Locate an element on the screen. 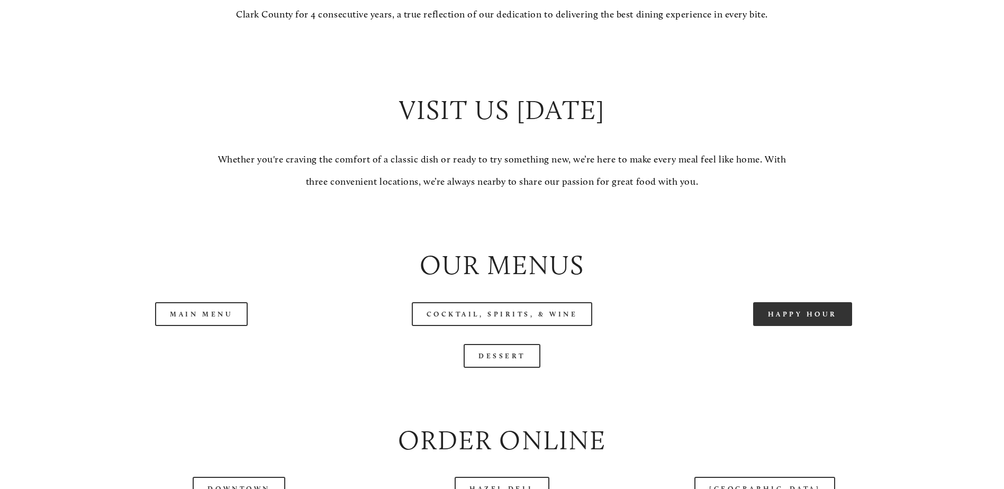  a: Dessert is located at coordinates (502, 356).